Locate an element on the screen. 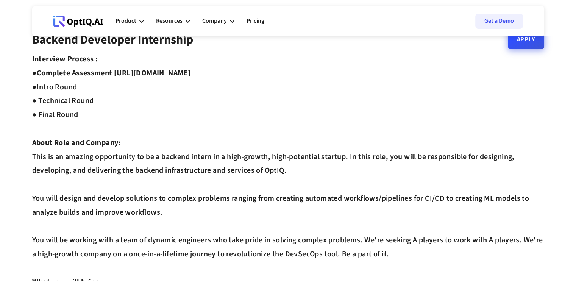 The height and width of the screenshot is (281, 576). a: Pricing is located at coordinates (255, 21).